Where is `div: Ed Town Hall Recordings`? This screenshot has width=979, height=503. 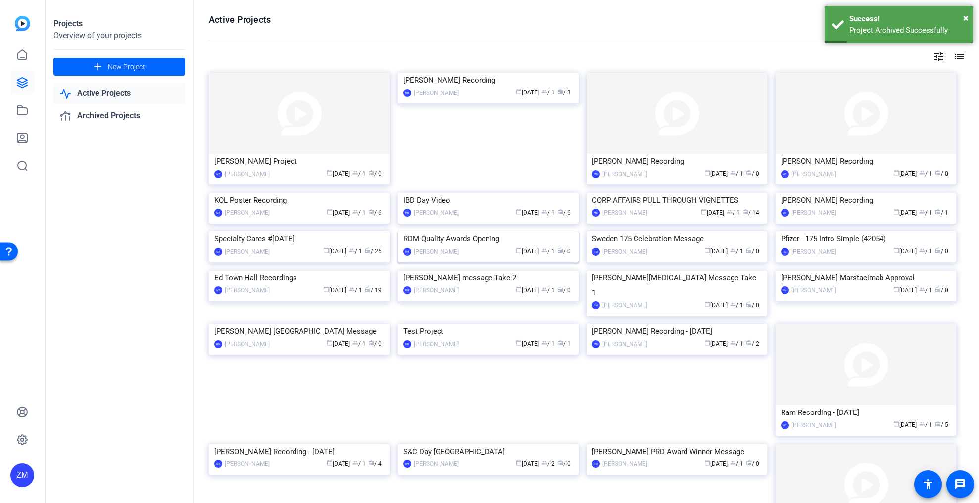
div: Ed Town Hall Recordings is located at coordinates (299, 278).